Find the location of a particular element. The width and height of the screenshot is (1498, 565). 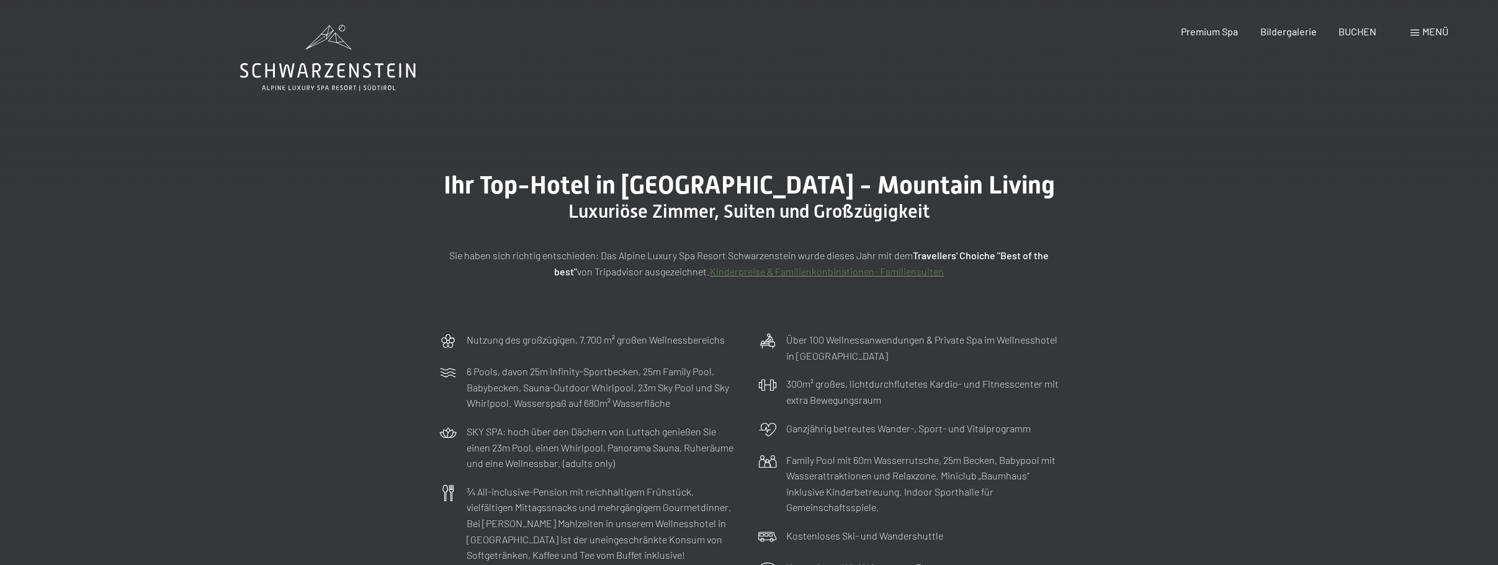

p: Family Pool mit 60m Wasserrutsche, 25m Becken, Babypool mit Wasserattraktionen und Relaxzone. Min... is located at coordinates (923, 484).